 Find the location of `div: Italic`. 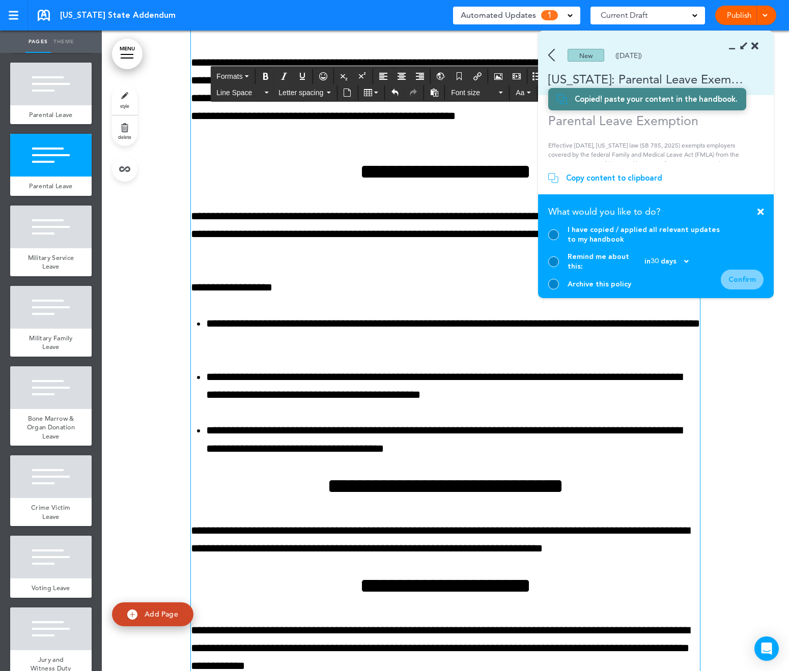

div: Italic is located at coordinates (284, 76).